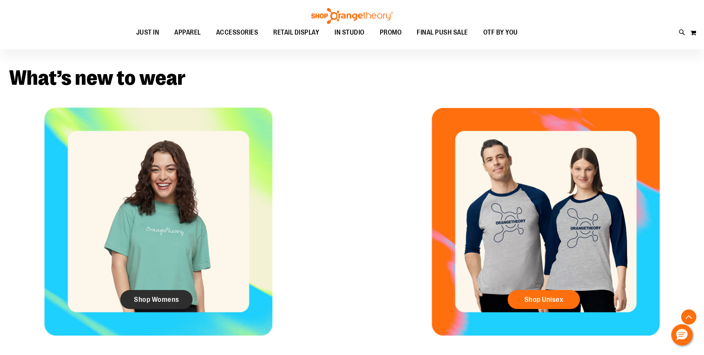 Image resolution: width=704 pixels, height=355 pixels. I want to click on a: JUST IN, so click(148, 33).